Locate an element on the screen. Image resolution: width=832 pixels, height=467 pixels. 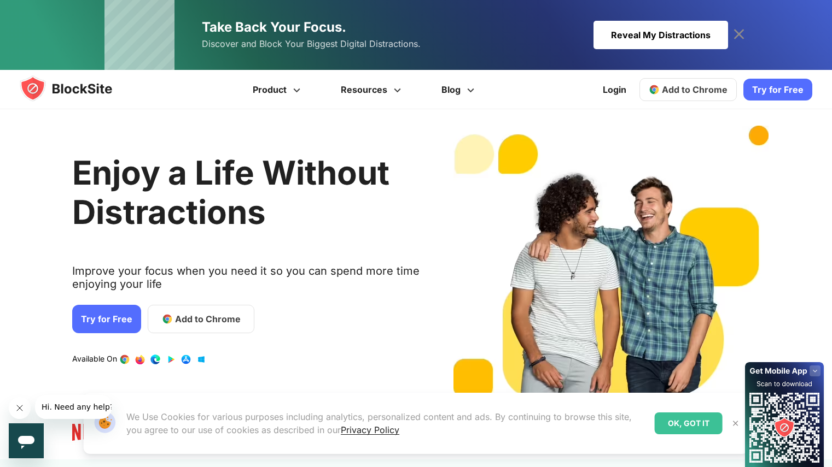
a: Blog is located at coordinates (459, 90).